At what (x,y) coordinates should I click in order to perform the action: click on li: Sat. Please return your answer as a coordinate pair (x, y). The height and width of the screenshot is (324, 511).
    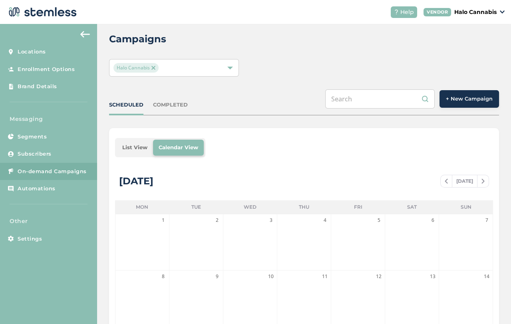
    Looking at the image, I should click on (412, 207).